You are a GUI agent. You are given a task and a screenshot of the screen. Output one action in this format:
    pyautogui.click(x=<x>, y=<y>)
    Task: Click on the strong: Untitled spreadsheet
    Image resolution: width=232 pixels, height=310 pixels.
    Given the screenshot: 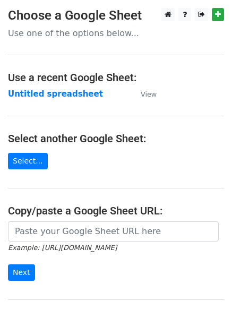 What is the action you would take?
    pyautogui.click(x=55, y=94)
    